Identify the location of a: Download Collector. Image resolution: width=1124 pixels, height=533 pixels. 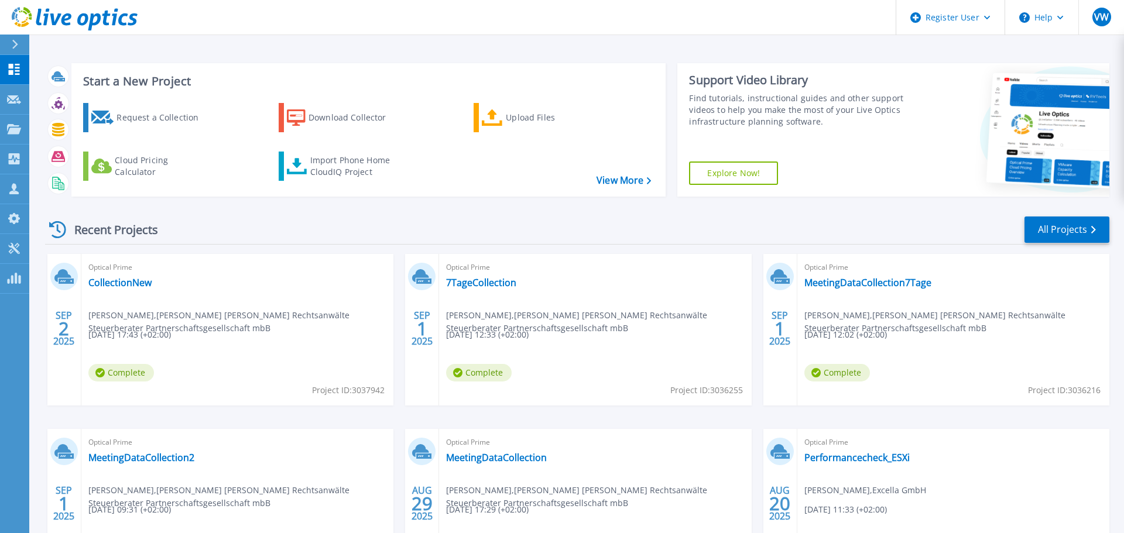
(344, 118).